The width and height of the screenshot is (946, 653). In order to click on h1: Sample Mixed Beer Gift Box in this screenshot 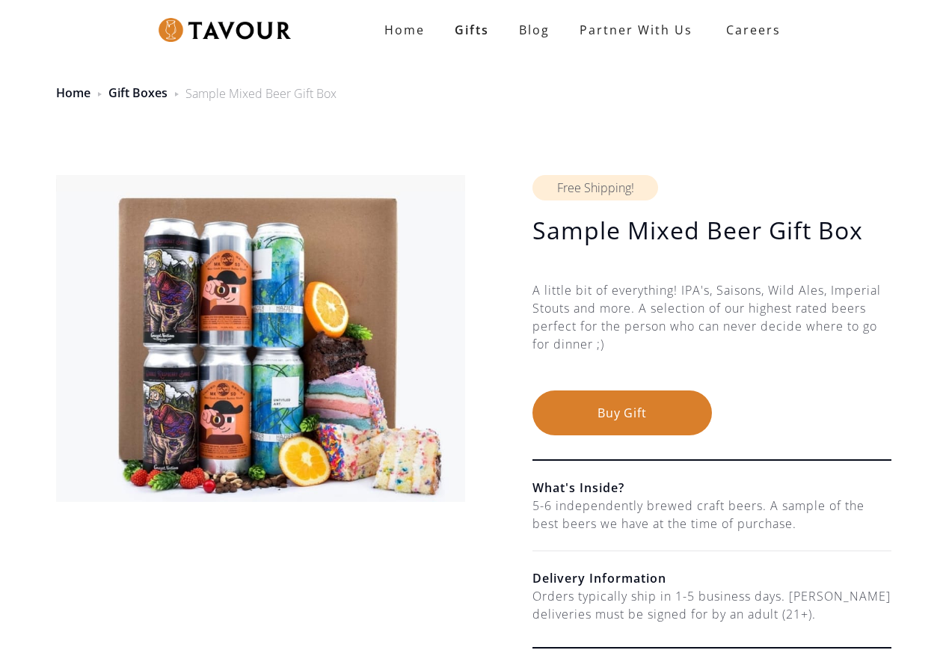, I will do `click(712, 230)`.